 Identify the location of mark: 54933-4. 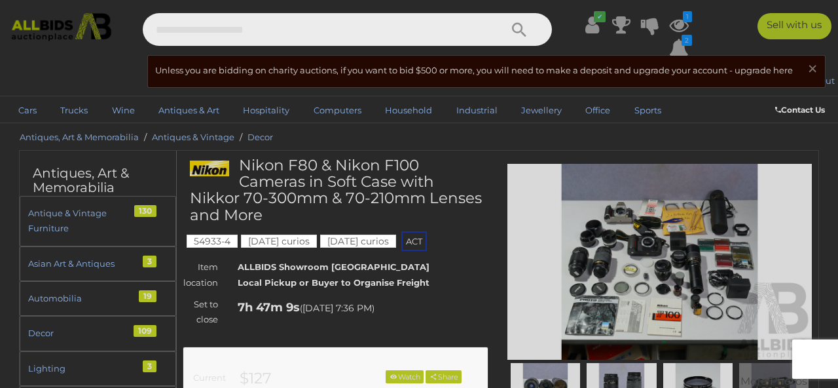
(212, 241).